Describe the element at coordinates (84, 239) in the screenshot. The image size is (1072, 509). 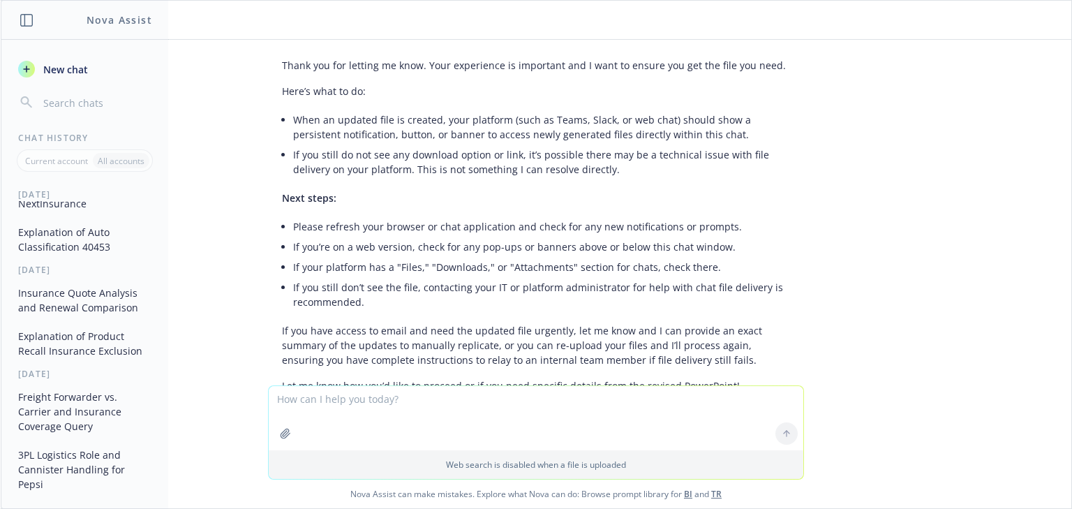
I see `button: Explanation of Auto Classification 40453` at that location.